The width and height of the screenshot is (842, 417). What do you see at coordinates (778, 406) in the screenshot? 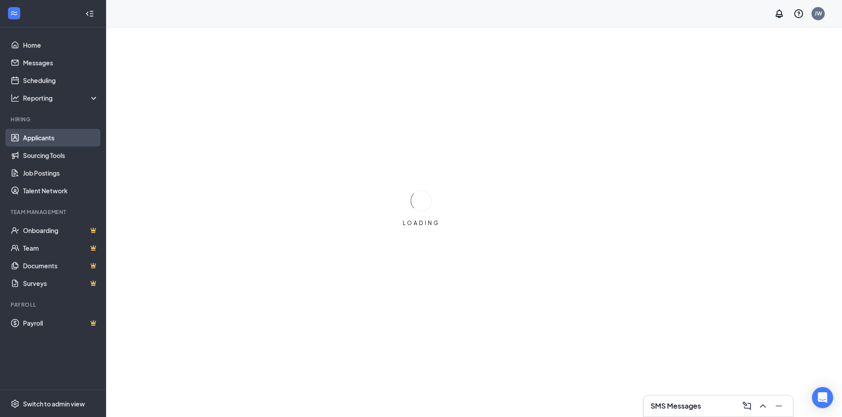
I see `svg: Minimize` at bounding box center [778, 406].